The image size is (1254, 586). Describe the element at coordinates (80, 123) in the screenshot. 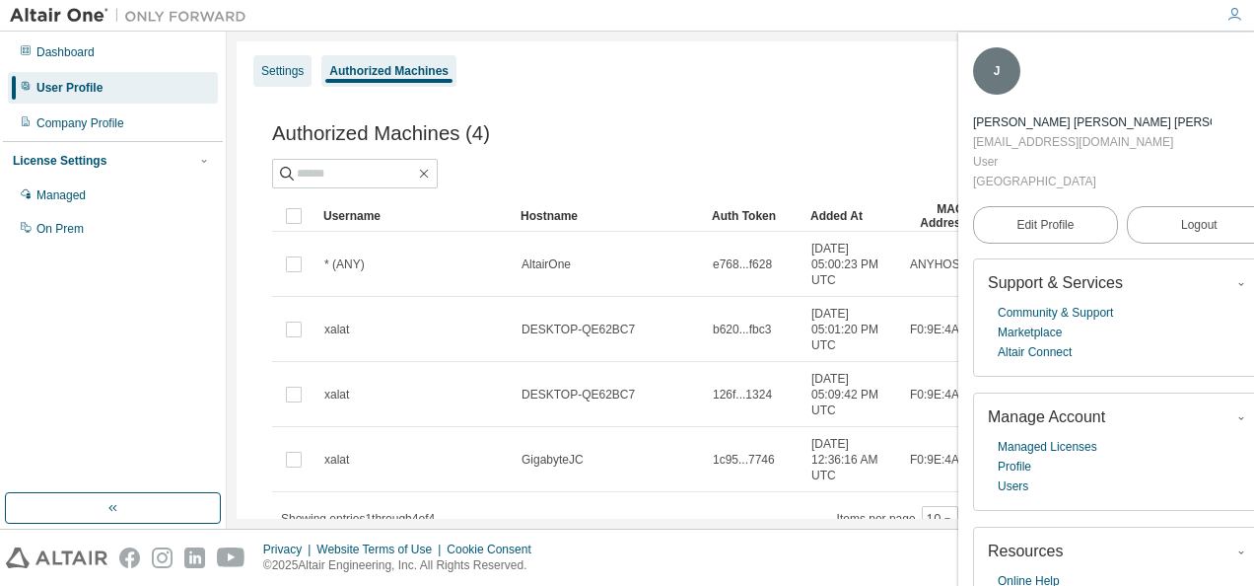

I see `div: Company Profile` at that location.